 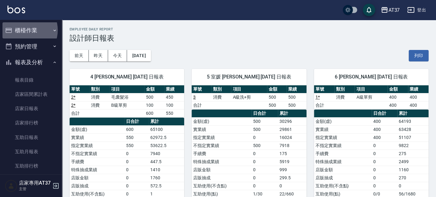 What do you see at coordinates (345, 89) in the screenshot?
I see `th: 類別` at bounding box center [345, 89].